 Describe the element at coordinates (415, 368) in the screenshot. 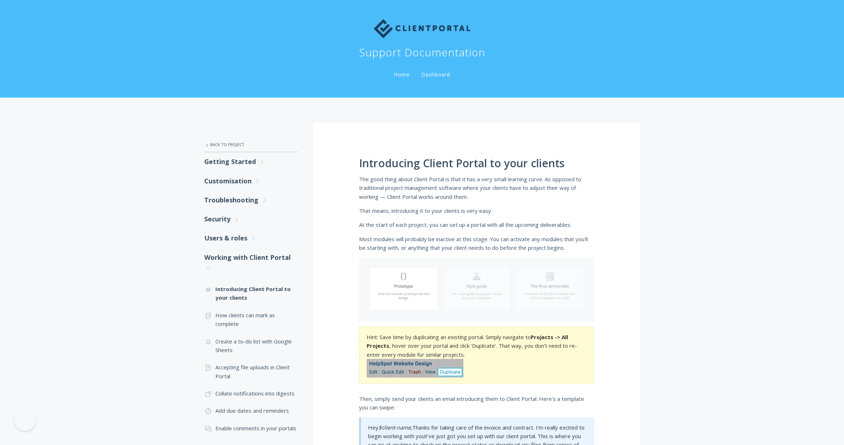

I see `img: file-UA0HHWcmzV.png` at that location.